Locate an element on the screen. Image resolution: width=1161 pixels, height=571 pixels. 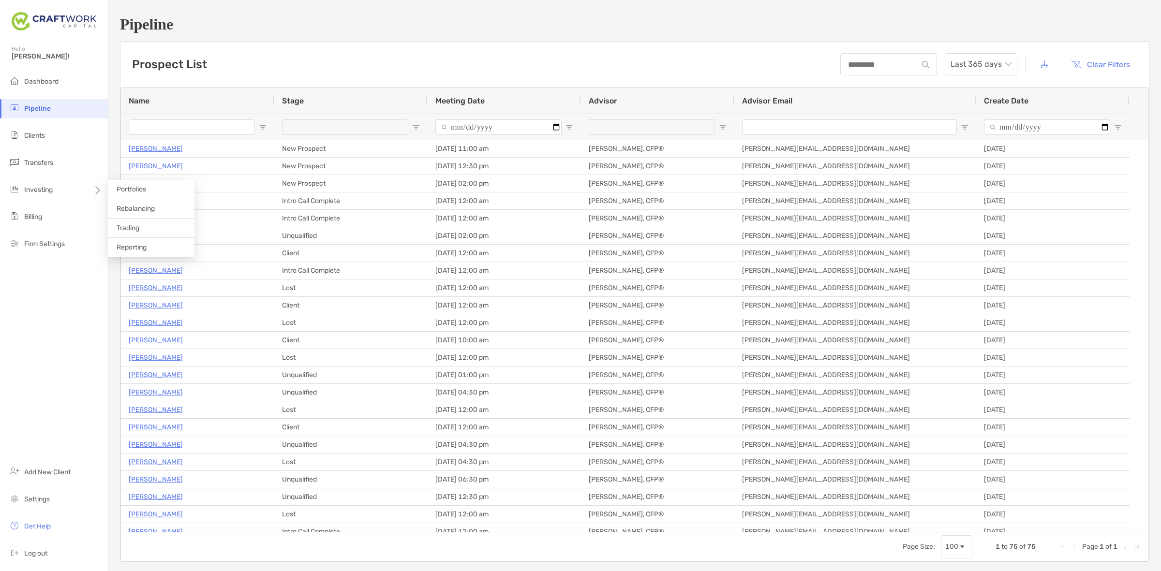
img: pipeline icon is located at coordinates (15, 108).